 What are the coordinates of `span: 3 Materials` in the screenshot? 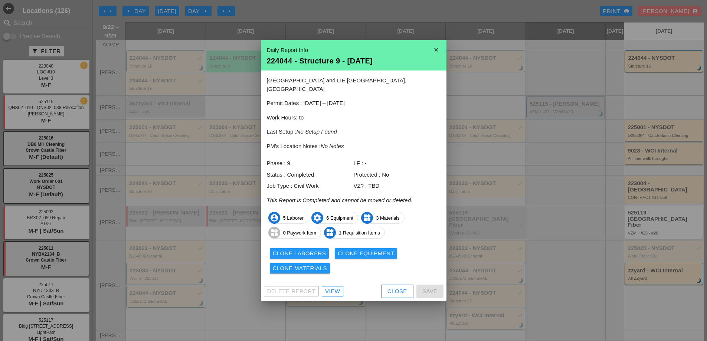 It's located at (383, 218).